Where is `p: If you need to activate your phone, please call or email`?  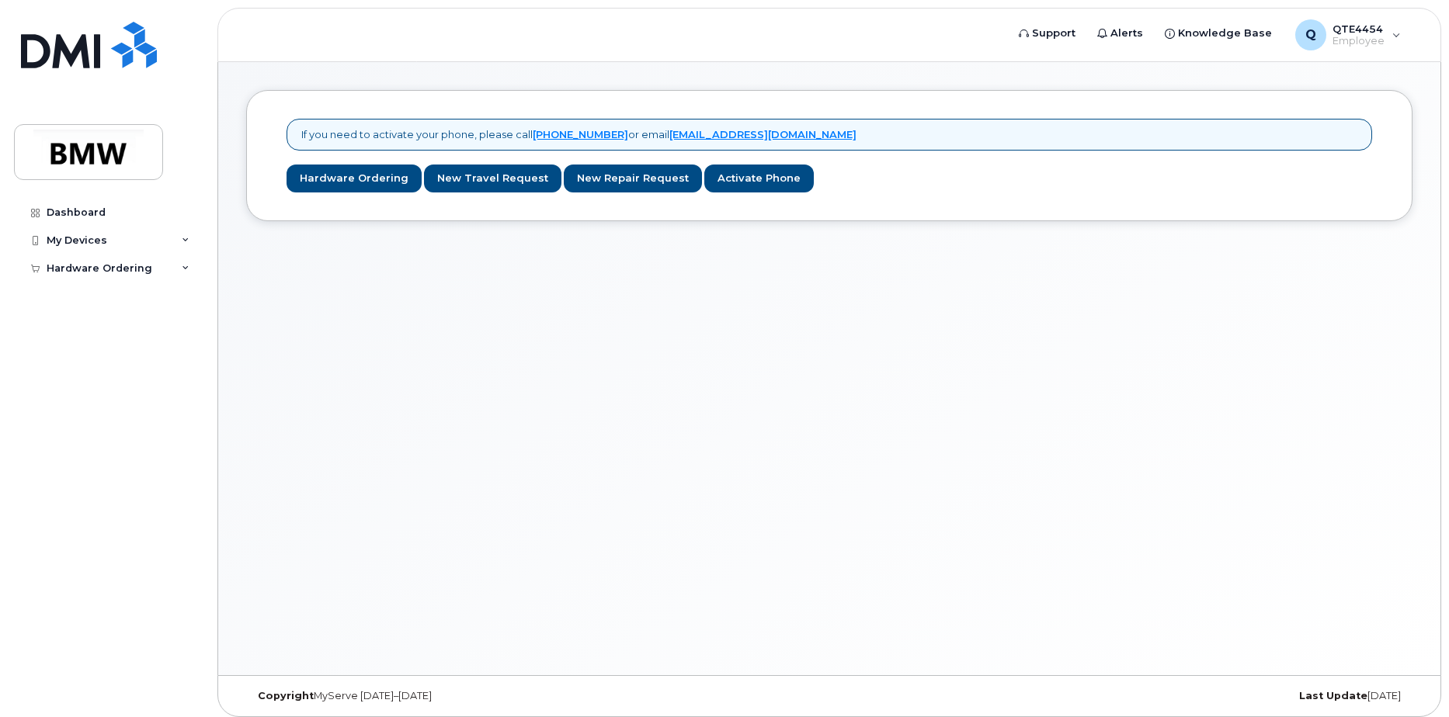
p: If you need to activate your phone, please call or email is located at coordinates (578, 134).